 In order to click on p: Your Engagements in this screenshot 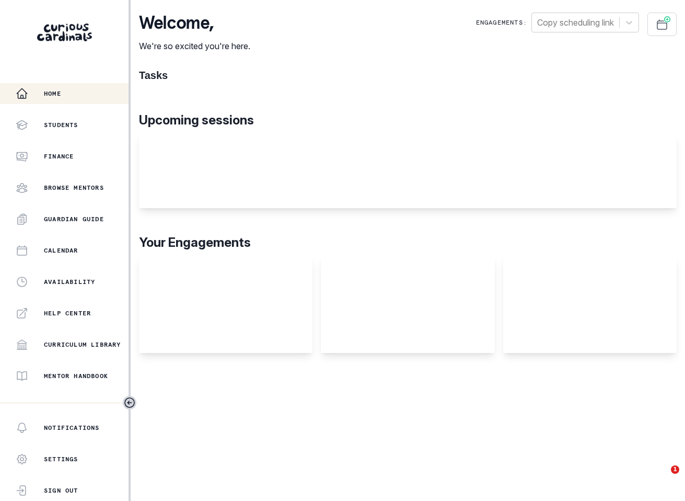, I will do `click(408, 243)`.